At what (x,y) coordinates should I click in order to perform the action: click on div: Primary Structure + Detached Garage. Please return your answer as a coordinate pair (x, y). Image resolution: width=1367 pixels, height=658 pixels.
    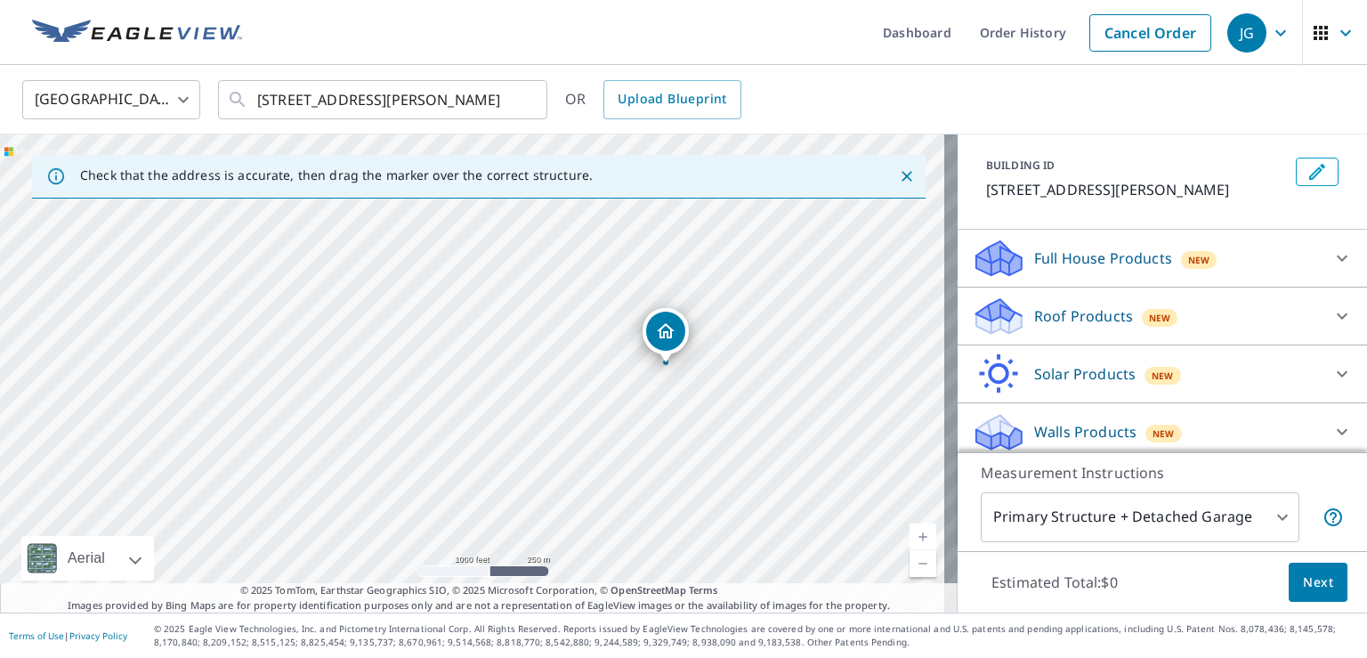
    Looking at the image, I should click on (1140, 517).